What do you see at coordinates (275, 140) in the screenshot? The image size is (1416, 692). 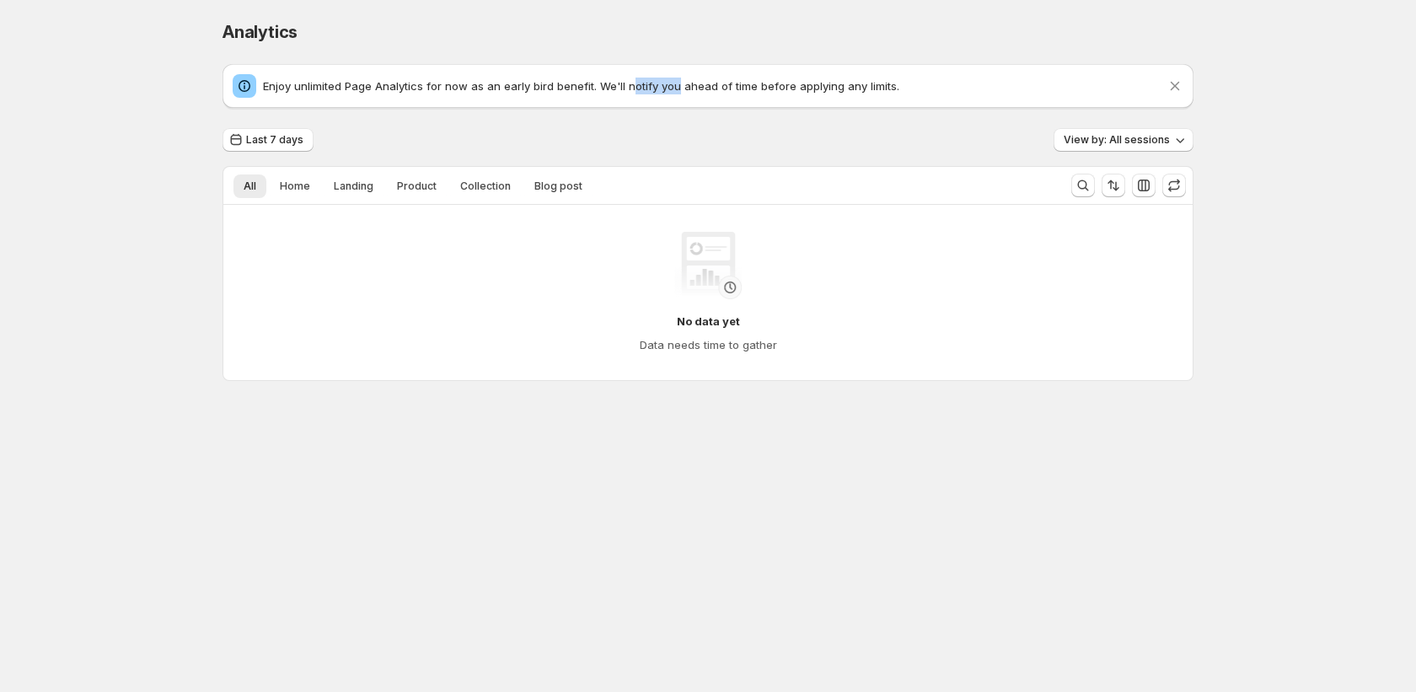 I see `span: Last 7 days` at bounding box center [275, 140].